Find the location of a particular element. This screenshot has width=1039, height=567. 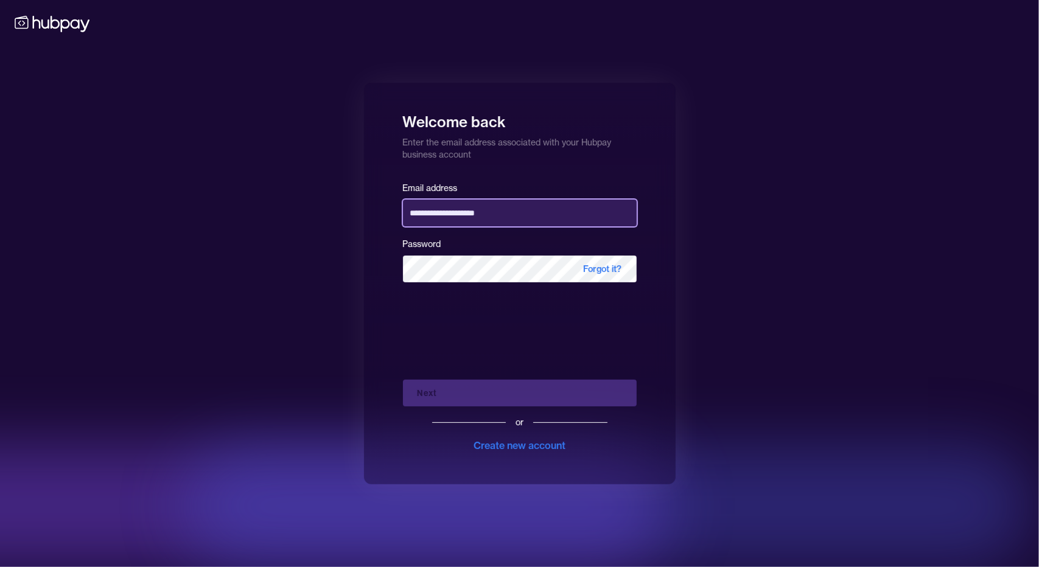

h1: Welcome back is located at coordinates (520, 118).